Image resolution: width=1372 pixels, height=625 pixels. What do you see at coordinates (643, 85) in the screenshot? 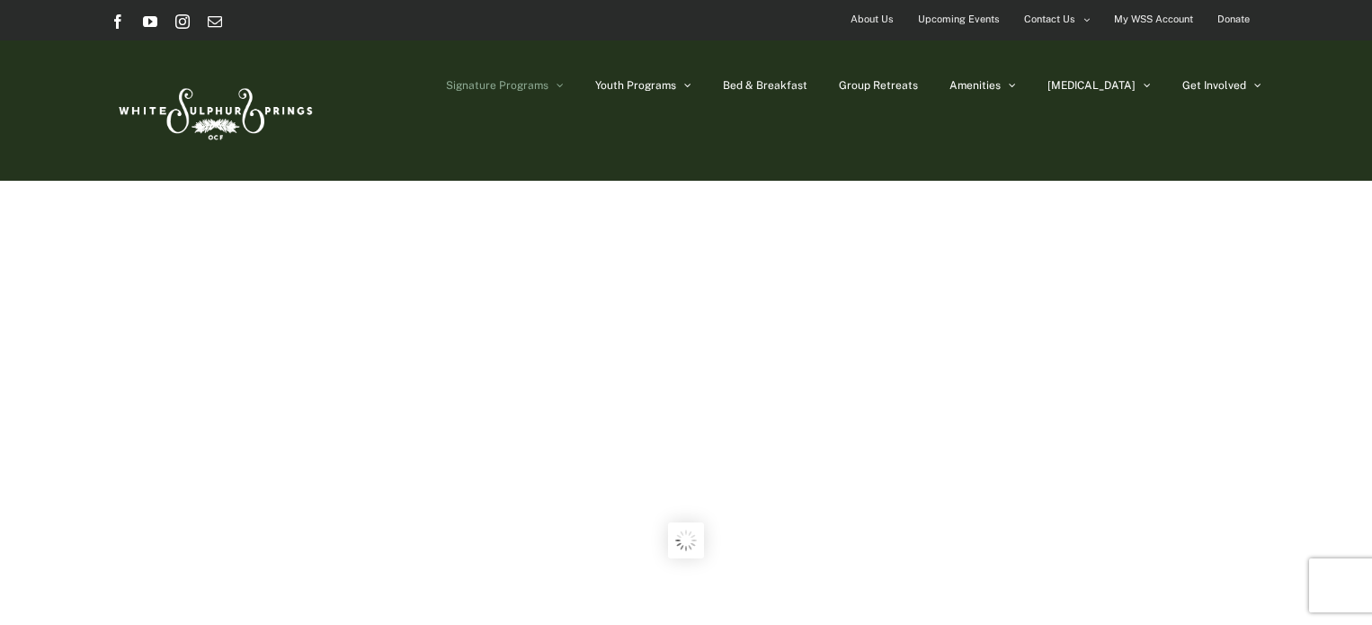
I see `a: Youth Programs` at bounding box center [643, 85].